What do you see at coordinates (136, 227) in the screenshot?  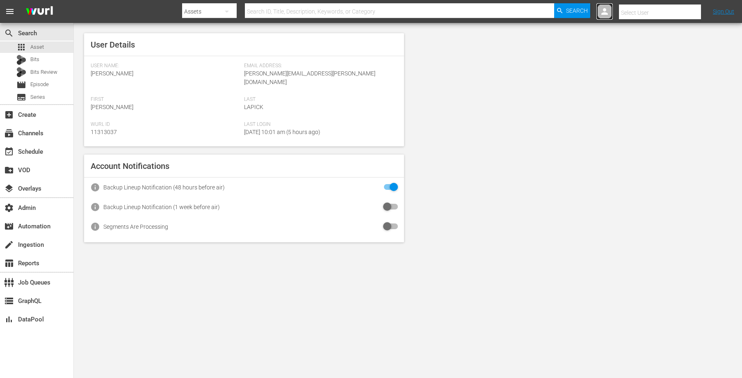 I see `div: Segments Are Processing` at bounding box center [136, 227].